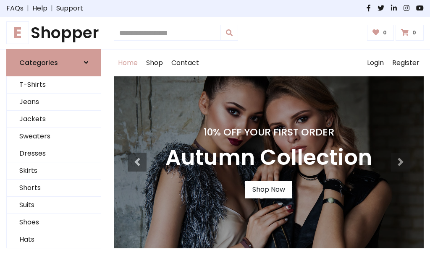 This screenshot has height=276, width=430. I want to click on h6: Categories, so click(39, 63).